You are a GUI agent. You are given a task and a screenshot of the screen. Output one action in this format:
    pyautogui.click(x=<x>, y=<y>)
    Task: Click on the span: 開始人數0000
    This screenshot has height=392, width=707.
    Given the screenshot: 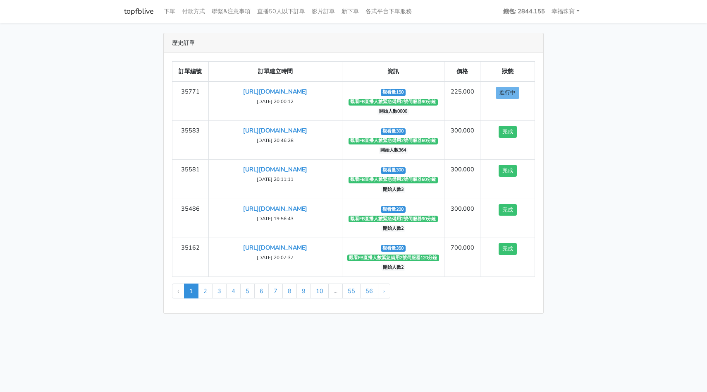 What is the action you would take?
    pyautogui.click(x=393, y=112)
    